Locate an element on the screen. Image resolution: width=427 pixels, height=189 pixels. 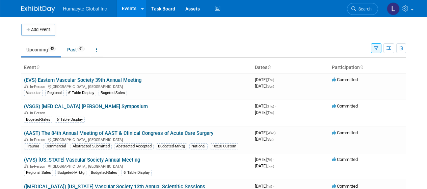
div: Vascular is located at coordinates (33, 93).